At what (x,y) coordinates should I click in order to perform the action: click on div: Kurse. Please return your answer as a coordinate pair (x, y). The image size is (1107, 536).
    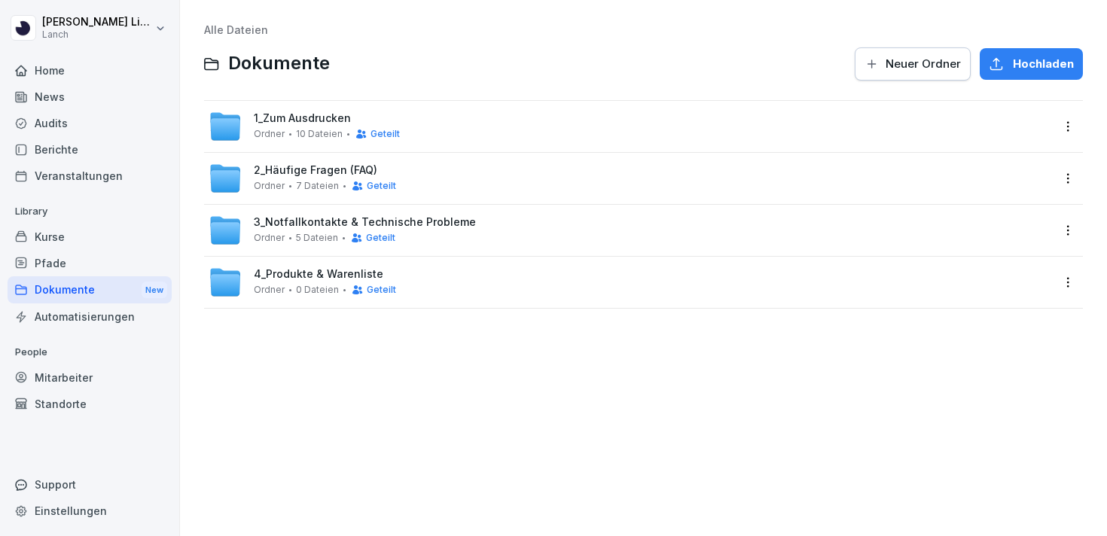
    Looking at the image, I should click on (90, 236).